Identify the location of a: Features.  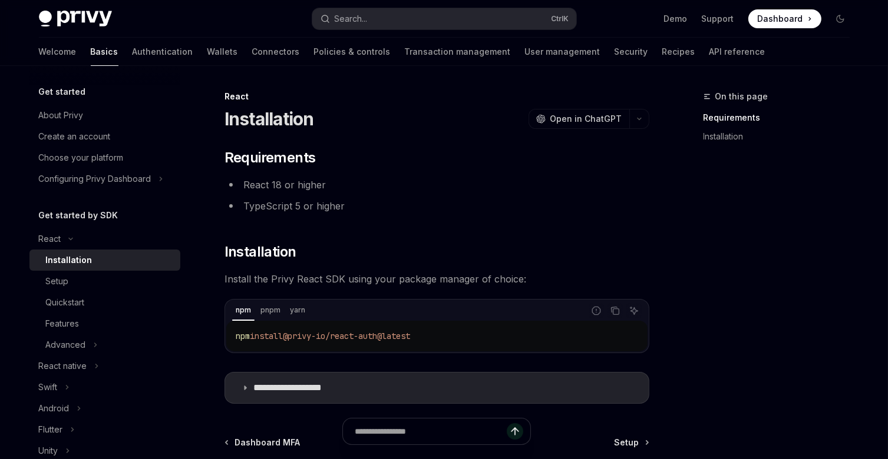
(105, 324).